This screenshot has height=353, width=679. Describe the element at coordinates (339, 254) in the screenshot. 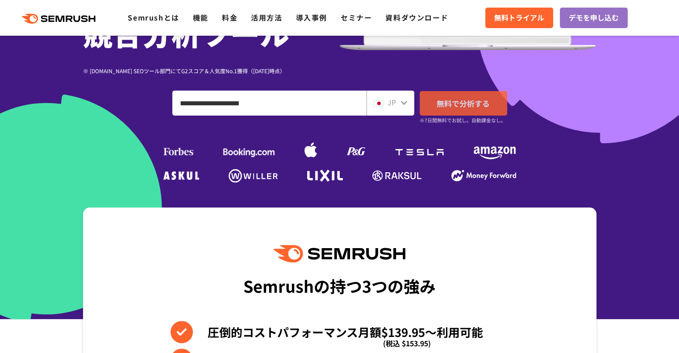

I see `img: Semrush` at that location.